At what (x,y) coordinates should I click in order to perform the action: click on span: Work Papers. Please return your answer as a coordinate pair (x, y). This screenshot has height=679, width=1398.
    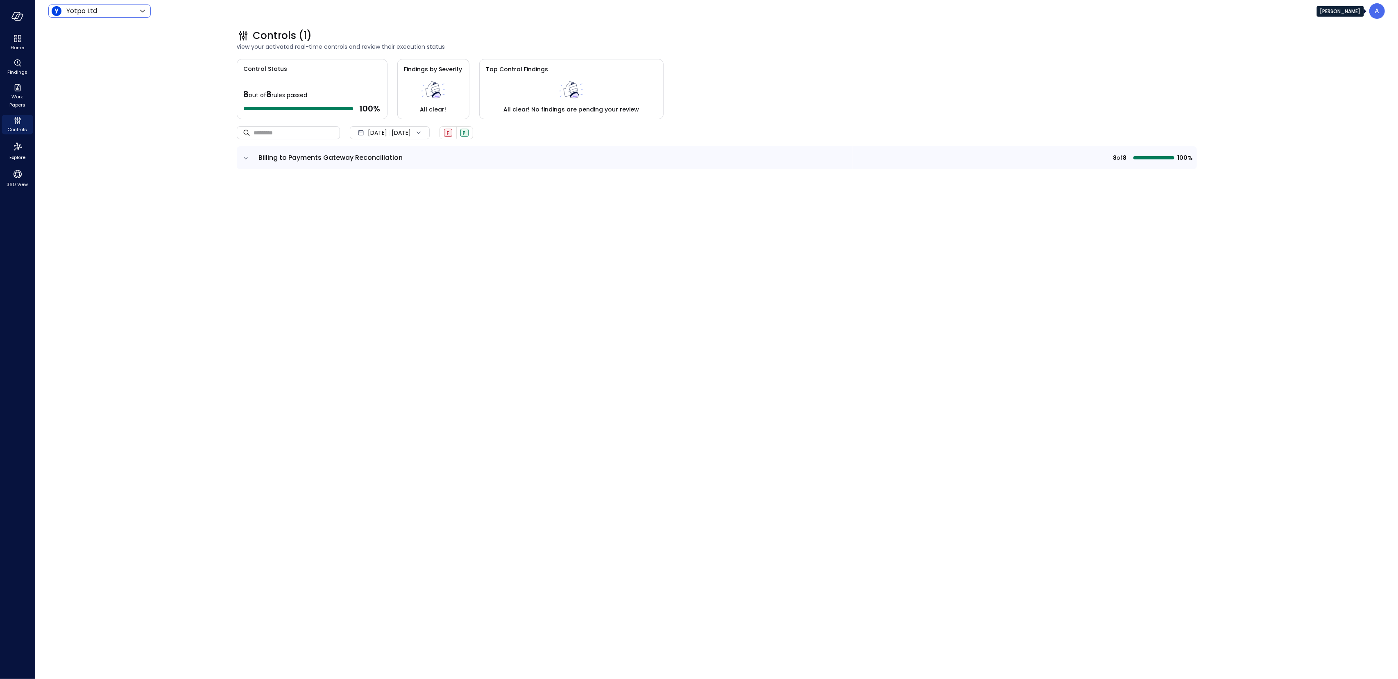
    Looking at the image, I should click on (17, 101).